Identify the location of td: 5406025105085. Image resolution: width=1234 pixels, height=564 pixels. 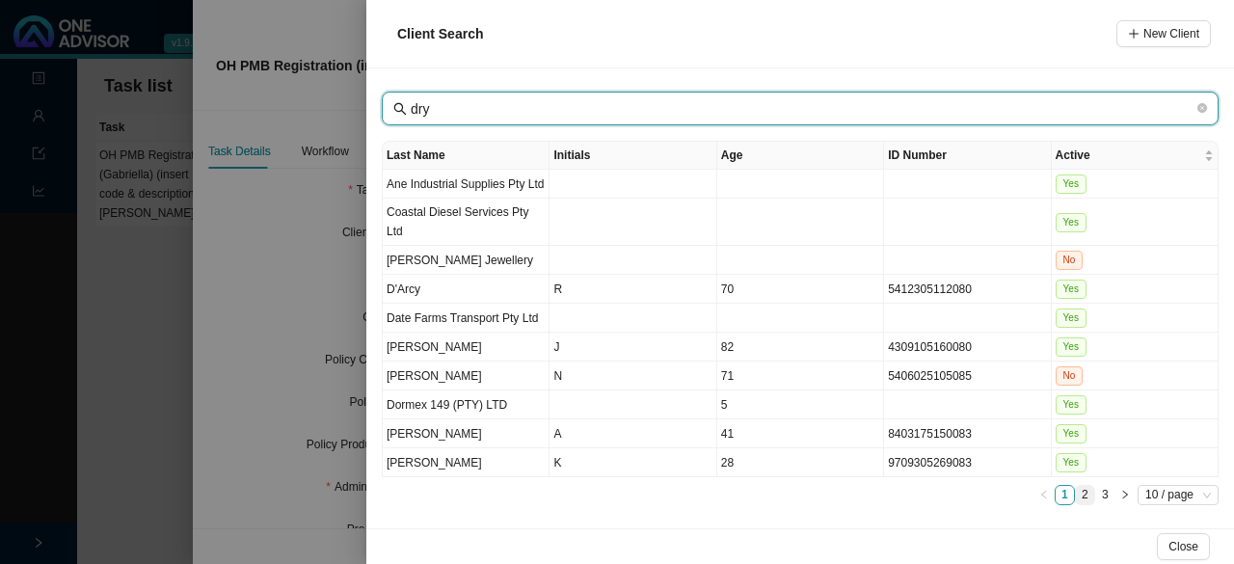
(967, 376).